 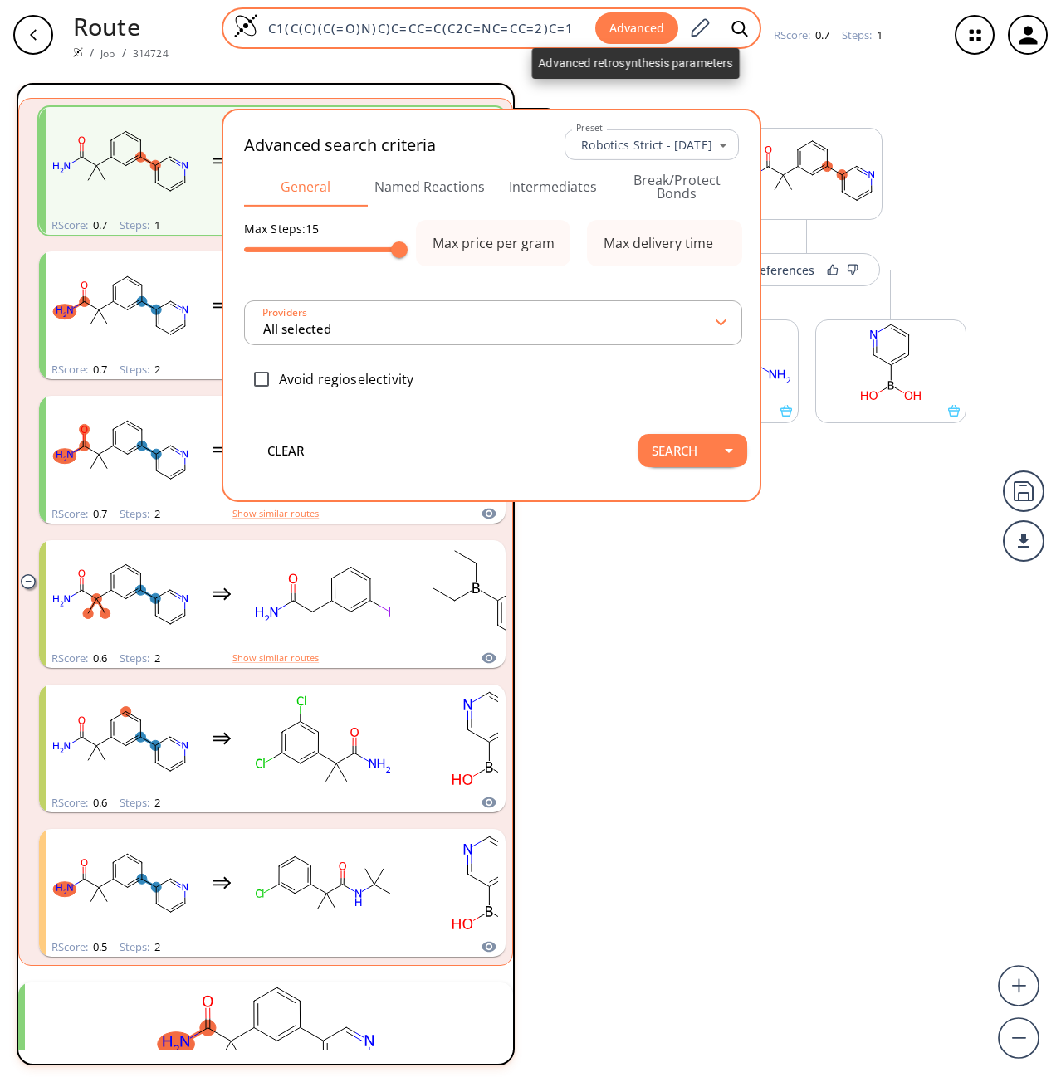 I want to click on img: Spaya logo, so click(x=78, y=52).